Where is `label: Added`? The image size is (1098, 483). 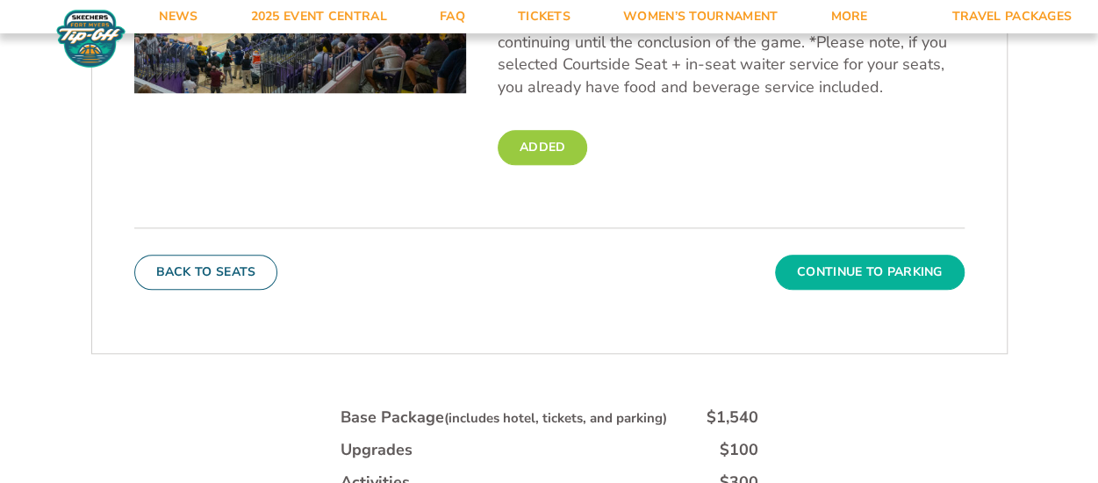
label: Added is located at coordinates (542, 147).